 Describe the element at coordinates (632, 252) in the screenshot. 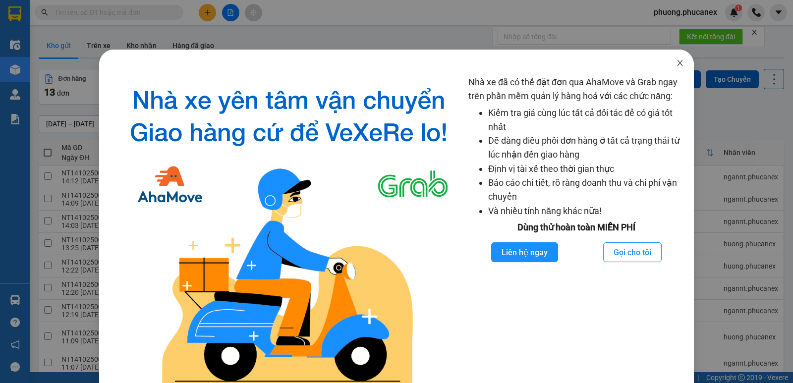

I see `span: Gọi cho tôi` at that location.